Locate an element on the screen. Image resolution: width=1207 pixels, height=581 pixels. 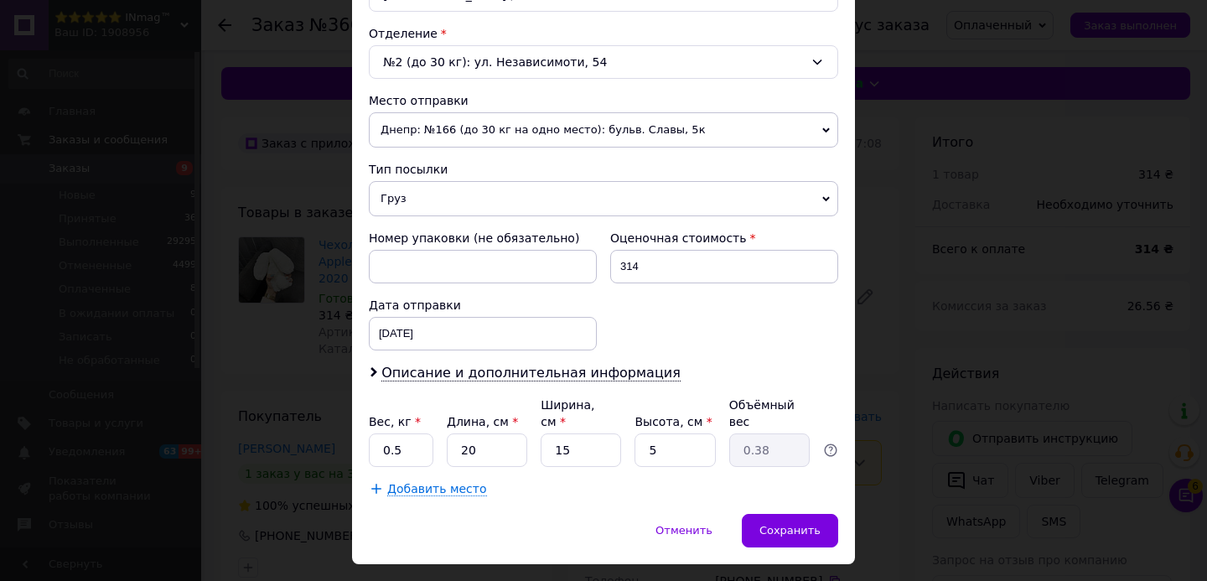
span: Груз is located at coordinates (603, 199).